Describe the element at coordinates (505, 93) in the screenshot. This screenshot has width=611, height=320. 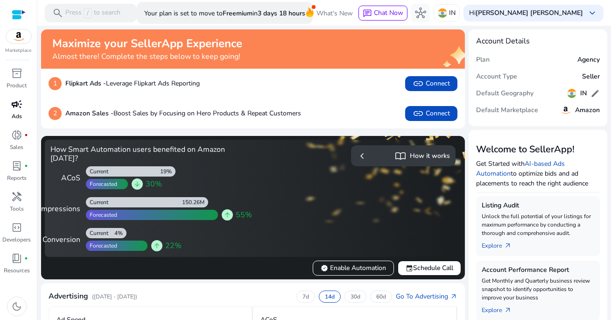
I see `h5: Default Geography` at that location.